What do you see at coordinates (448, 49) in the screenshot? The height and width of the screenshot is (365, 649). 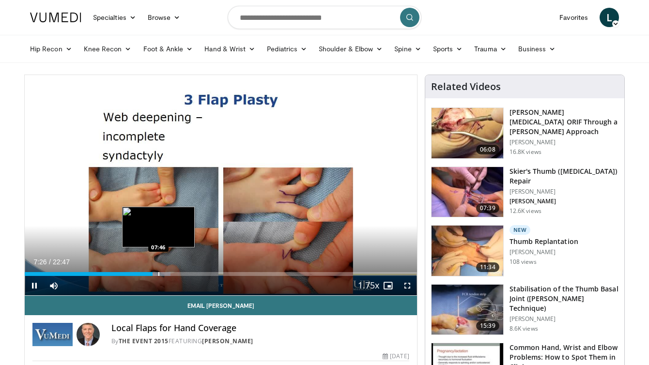 I see `a: Sports` at bounding box center [448, 49].